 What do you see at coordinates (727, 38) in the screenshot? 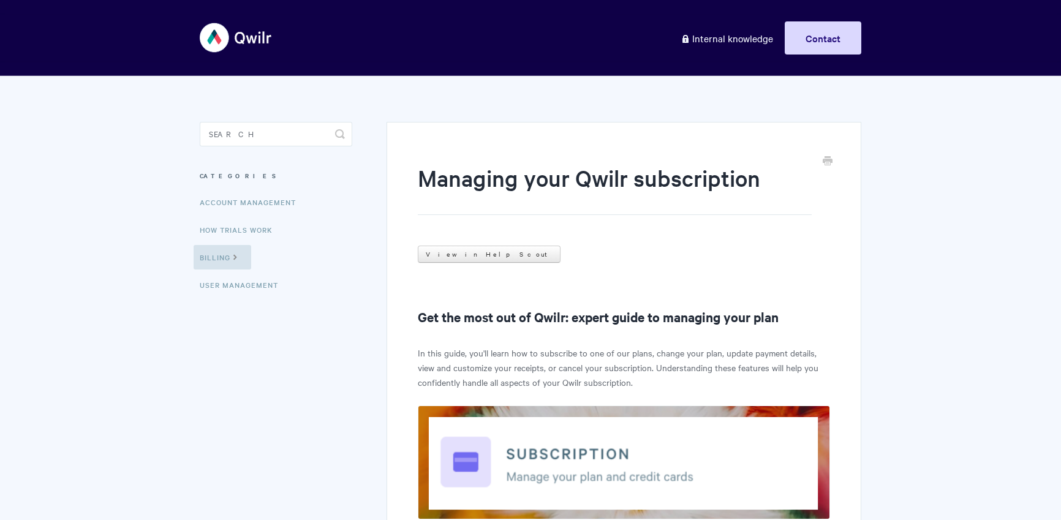
I see `a: Internal knowledge` at bounding box center [727, 38].